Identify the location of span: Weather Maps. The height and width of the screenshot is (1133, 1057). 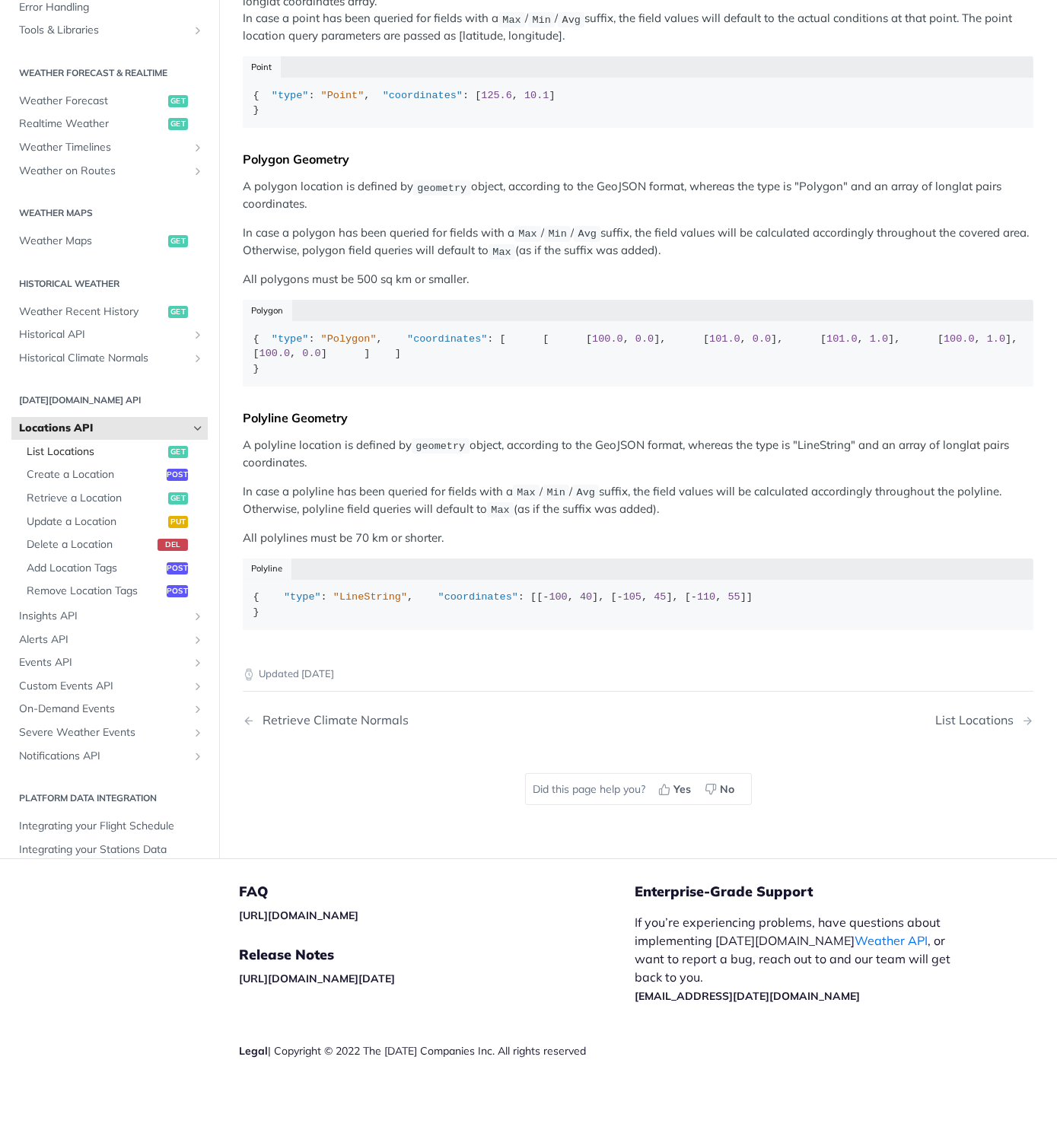
(91, 242).